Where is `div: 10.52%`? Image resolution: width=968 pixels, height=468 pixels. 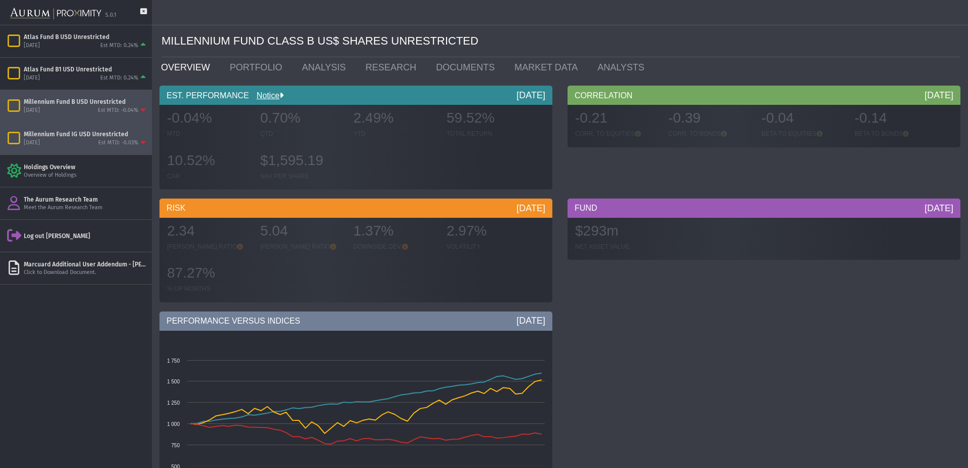
div: 10.52% is located at coordinates (209, 161).